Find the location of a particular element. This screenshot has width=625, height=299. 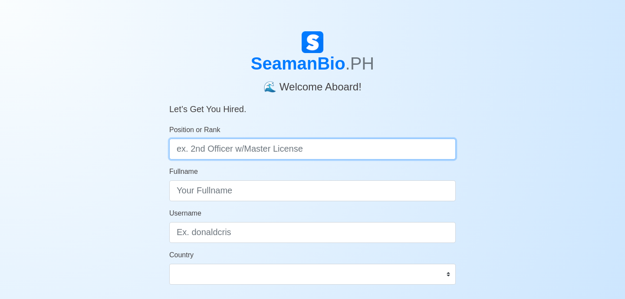

input: Your Fullname is located at coordinates (312, 191).